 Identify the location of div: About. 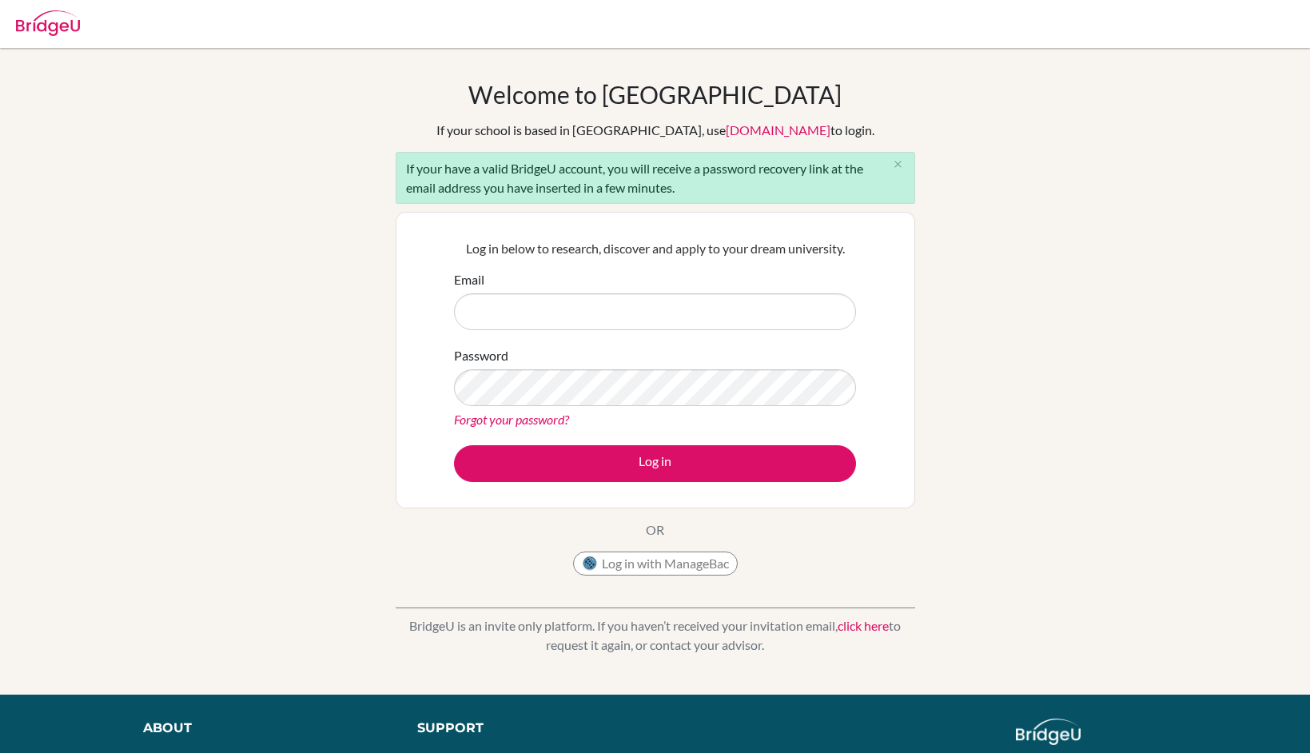
(262, 728).